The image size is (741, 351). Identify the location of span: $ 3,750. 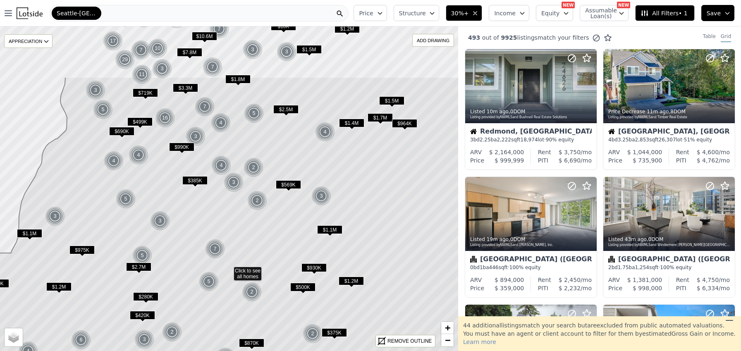
(569, 152).